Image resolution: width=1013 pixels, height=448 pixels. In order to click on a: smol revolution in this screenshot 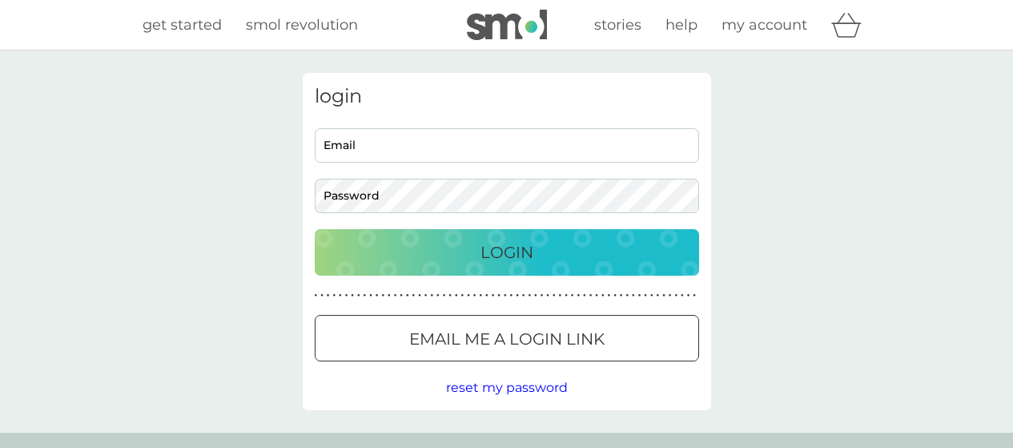, I will do `click(302, 25)`.